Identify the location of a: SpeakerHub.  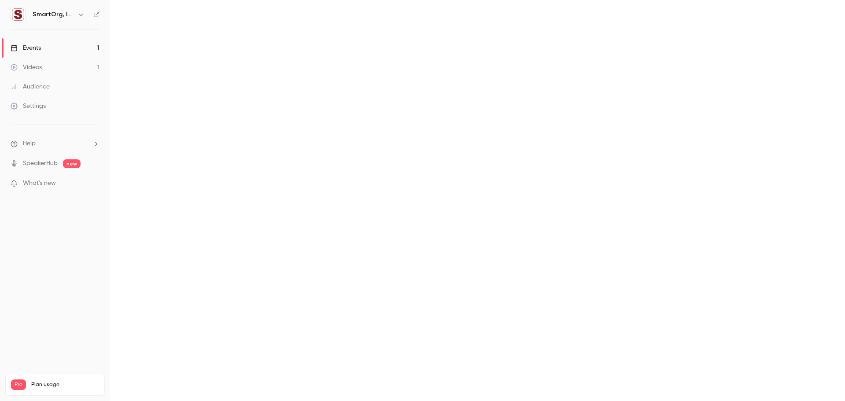
(40, 163).